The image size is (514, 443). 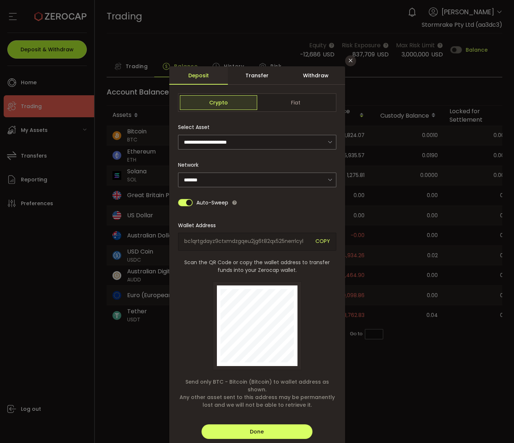 What do you see at coordinates (495, 425) in the screenshot?
I see `div: Chat Widget` at bounding box center [495, 425].